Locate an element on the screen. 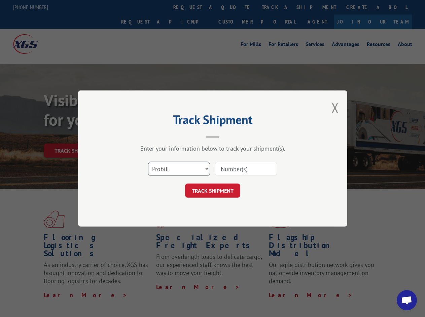 The height and width of the screenshot is (317, 425). button: TRACK SHIPMENT is located at coordinates (213, 191).